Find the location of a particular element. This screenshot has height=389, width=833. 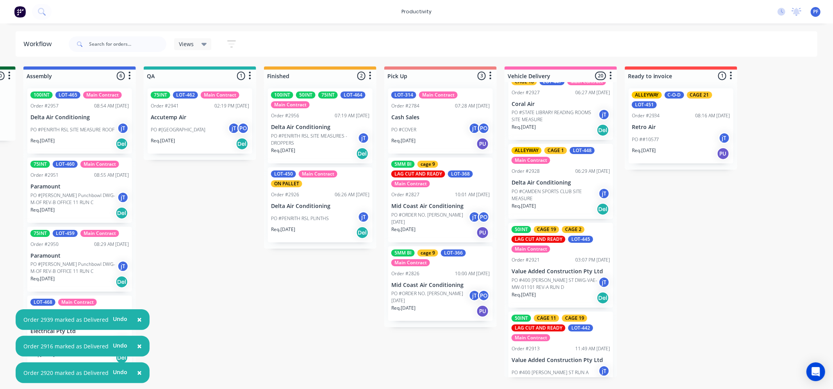

div: LOT-442 is located at coordinates (581, 328).